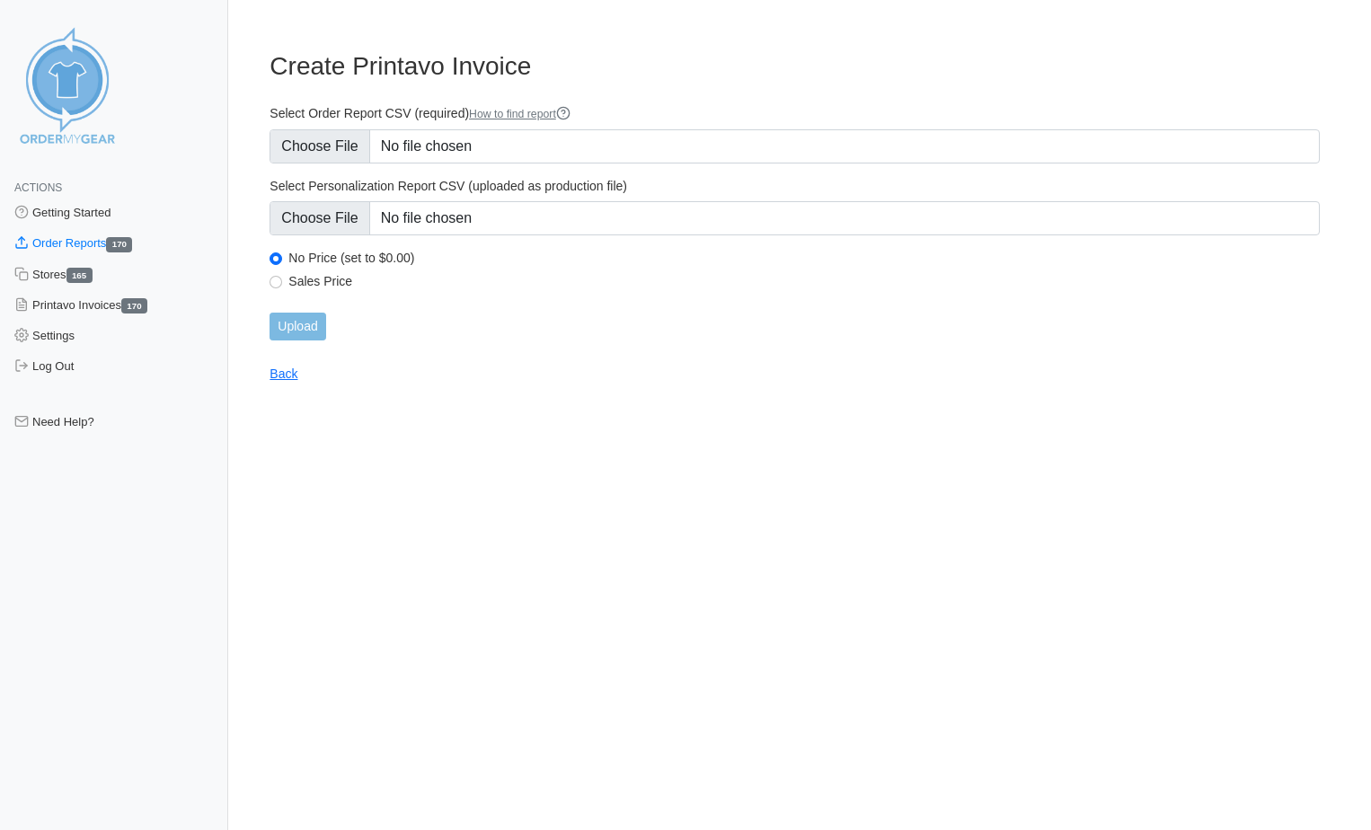 This screenshot has width=1371, height=830. Describe the element at coordinates (794, 66) in the screenshot. I see `h3: Create Printavo Invoice` at that location.